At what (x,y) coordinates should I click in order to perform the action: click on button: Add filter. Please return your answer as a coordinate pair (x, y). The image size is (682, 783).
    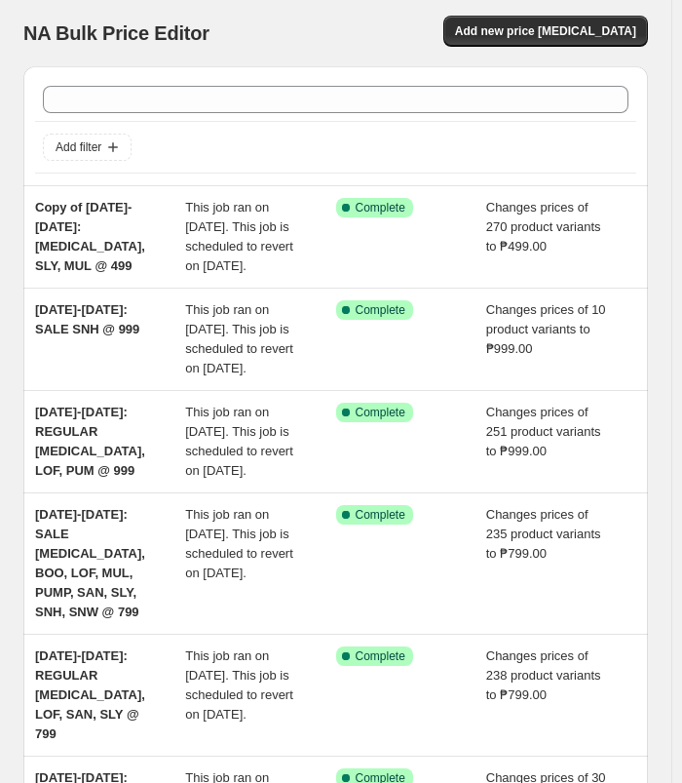
    Looking at the image, I should click on (87, 147).